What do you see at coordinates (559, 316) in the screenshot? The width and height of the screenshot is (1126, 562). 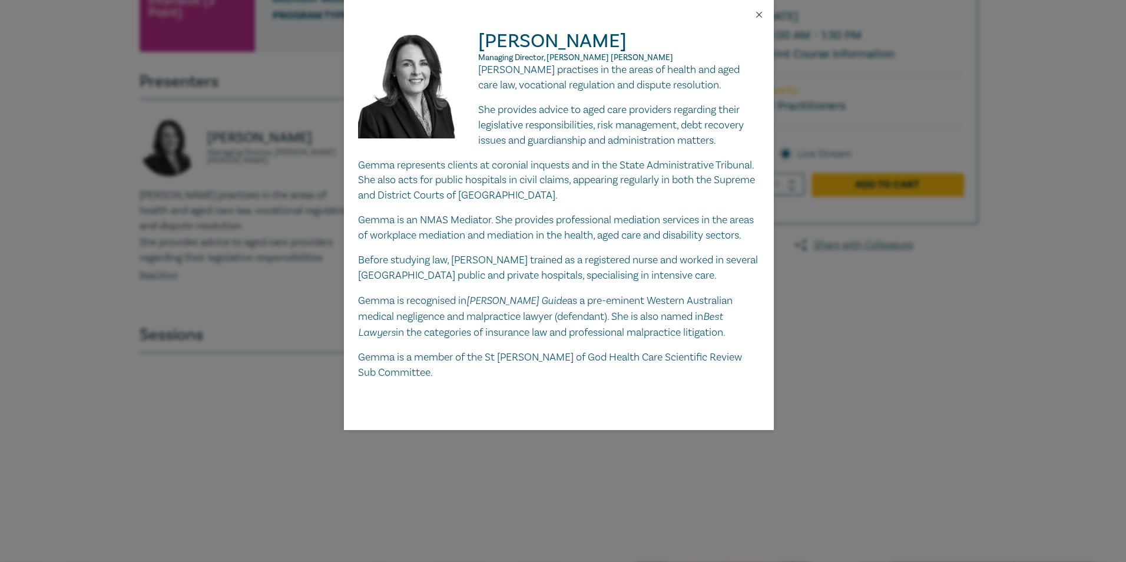 I see `p: Gemma is recognised in as a pre-eminent Western Australian medical negligence and malpractice law...` at bounding box center [559, 316].